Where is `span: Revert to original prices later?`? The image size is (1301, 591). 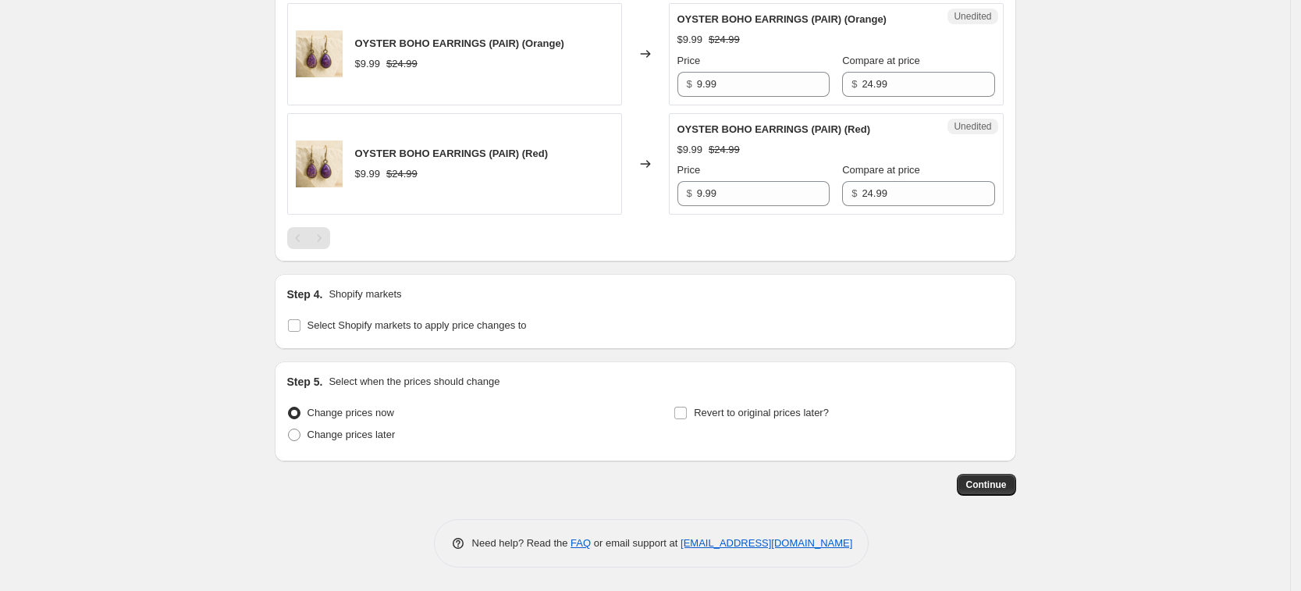 span: Revert to original prices later? is located at coordinates (761, 412).